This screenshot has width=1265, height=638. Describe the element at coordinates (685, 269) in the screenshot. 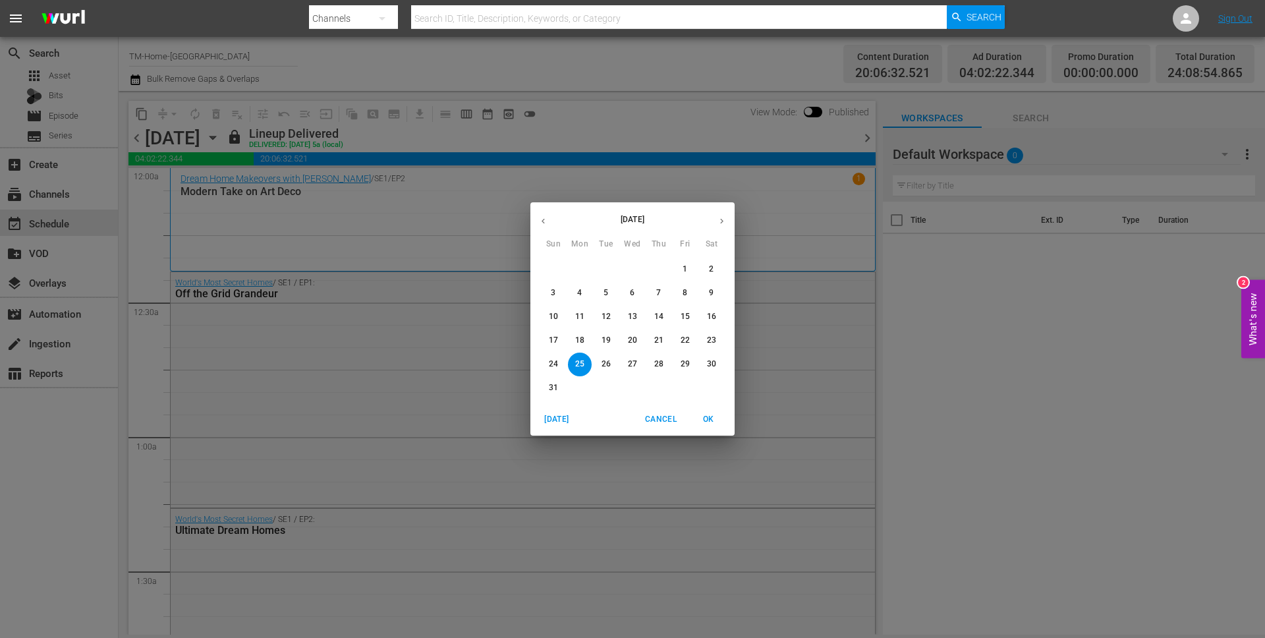

I see `p: 1` at that location.